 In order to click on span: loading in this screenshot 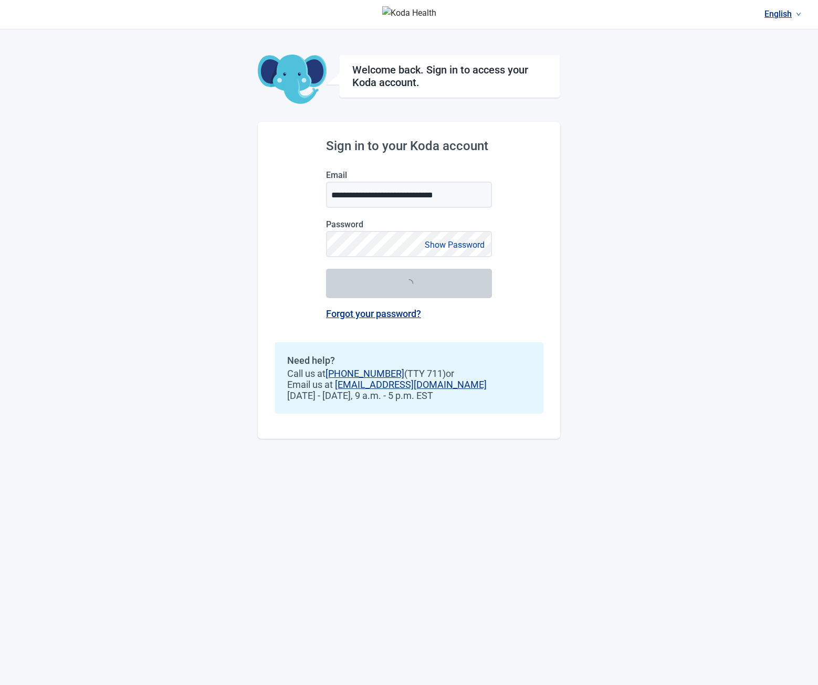, I will do `click(409, 283)`.